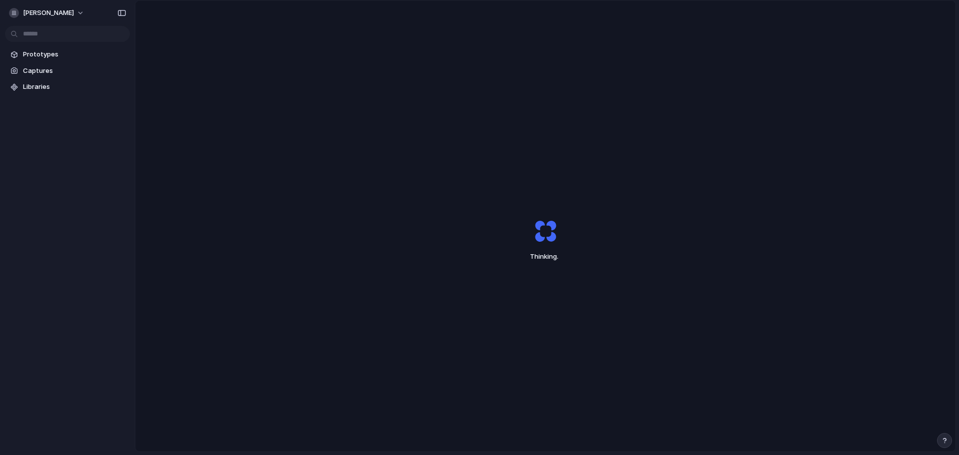 The image size is (959, 455). I want to click on span: Libraries, so click(74, 87).